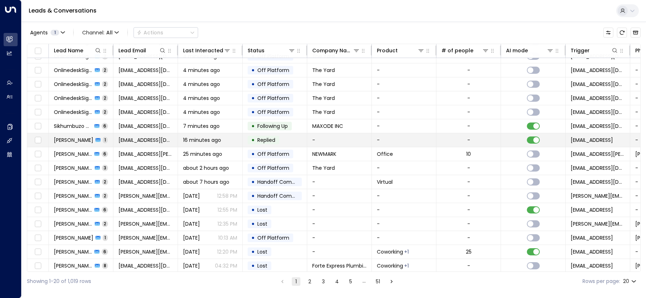  I want to click on div: Last Interacted, so click(203, 51).